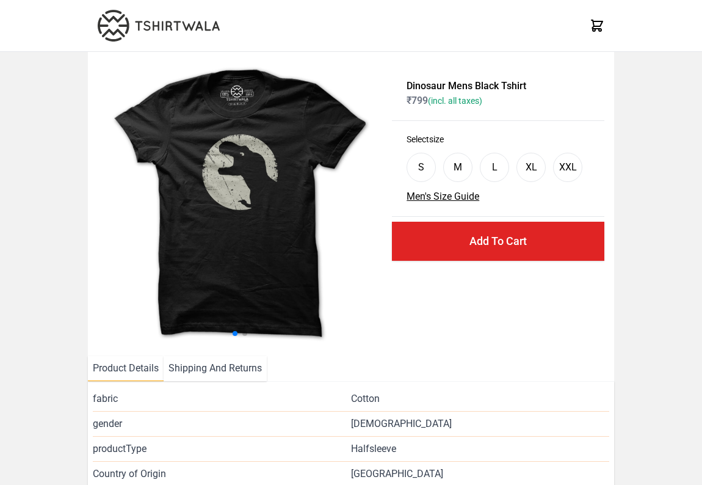 The image size is (702, 485). What do you see at coordinates (531, 167) in the screenshot?
I see `div: XL` at bounding box center [531, 167].